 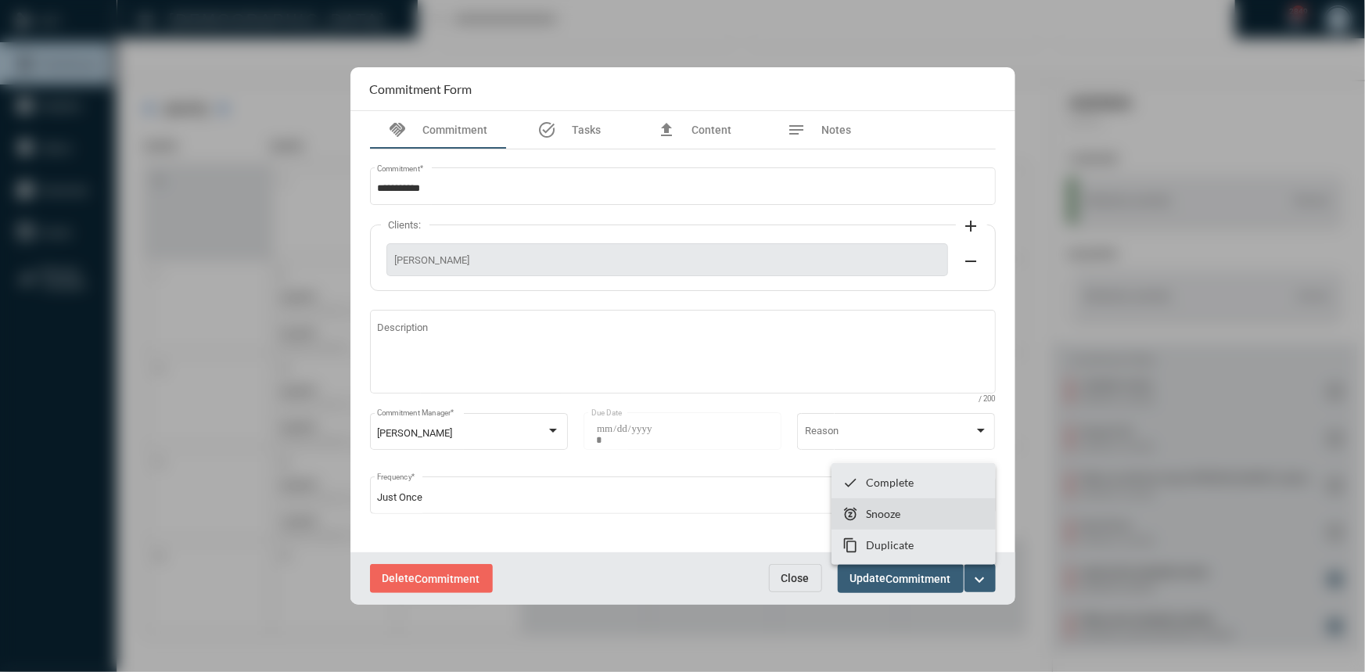 I want to click on p: Duplicate, so click(x=889, y=544).